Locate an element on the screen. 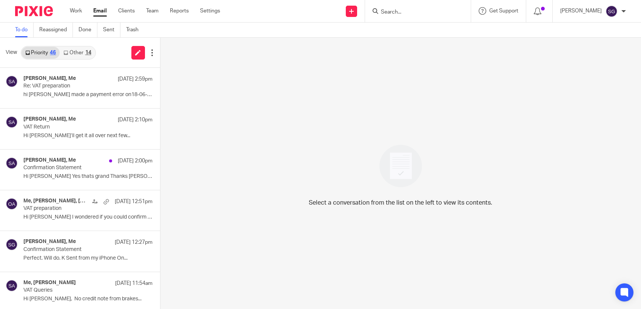 This screenshot has width=641, height=309. a: Work is located at coordinates (76, 11).